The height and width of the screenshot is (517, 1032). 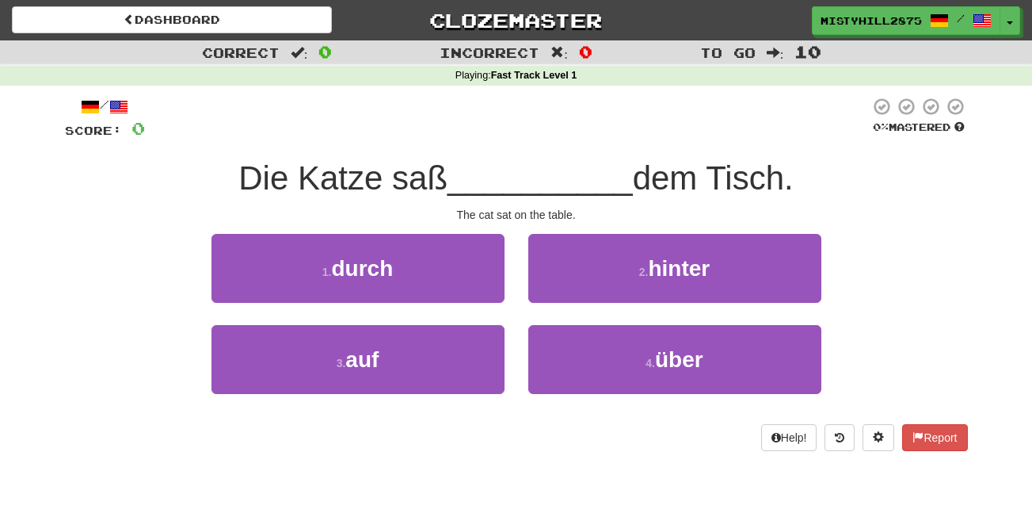 What do you see at coordinates (534, 75) in the screenshot?
I see `strong: Fast Track Level 1` at bounding box center [534, 75].